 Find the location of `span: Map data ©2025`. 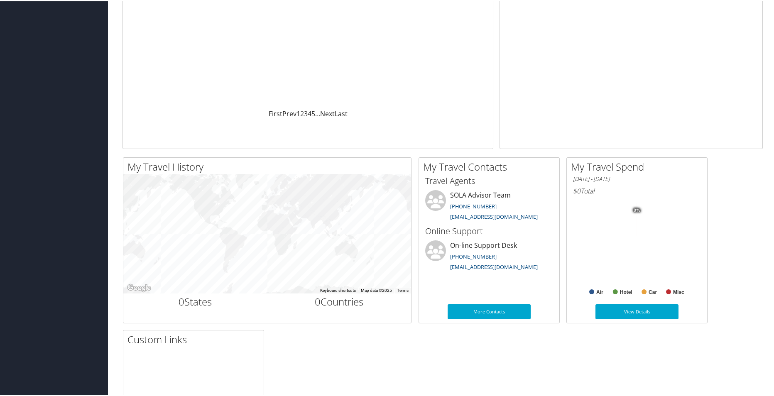

span: Map data ©2025 is located at coordinates (376, 289).